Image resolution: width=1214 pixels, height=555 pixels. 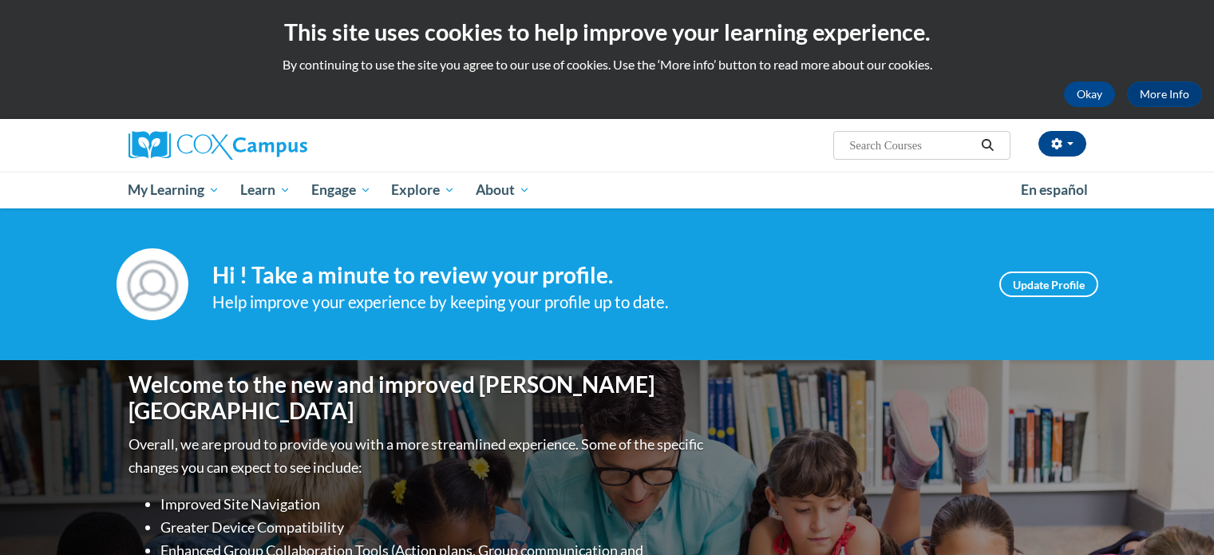 What do you see at coordinates (341, 190) in the screenshot?
I see `a: Engage` at bounding box center [341, 190].